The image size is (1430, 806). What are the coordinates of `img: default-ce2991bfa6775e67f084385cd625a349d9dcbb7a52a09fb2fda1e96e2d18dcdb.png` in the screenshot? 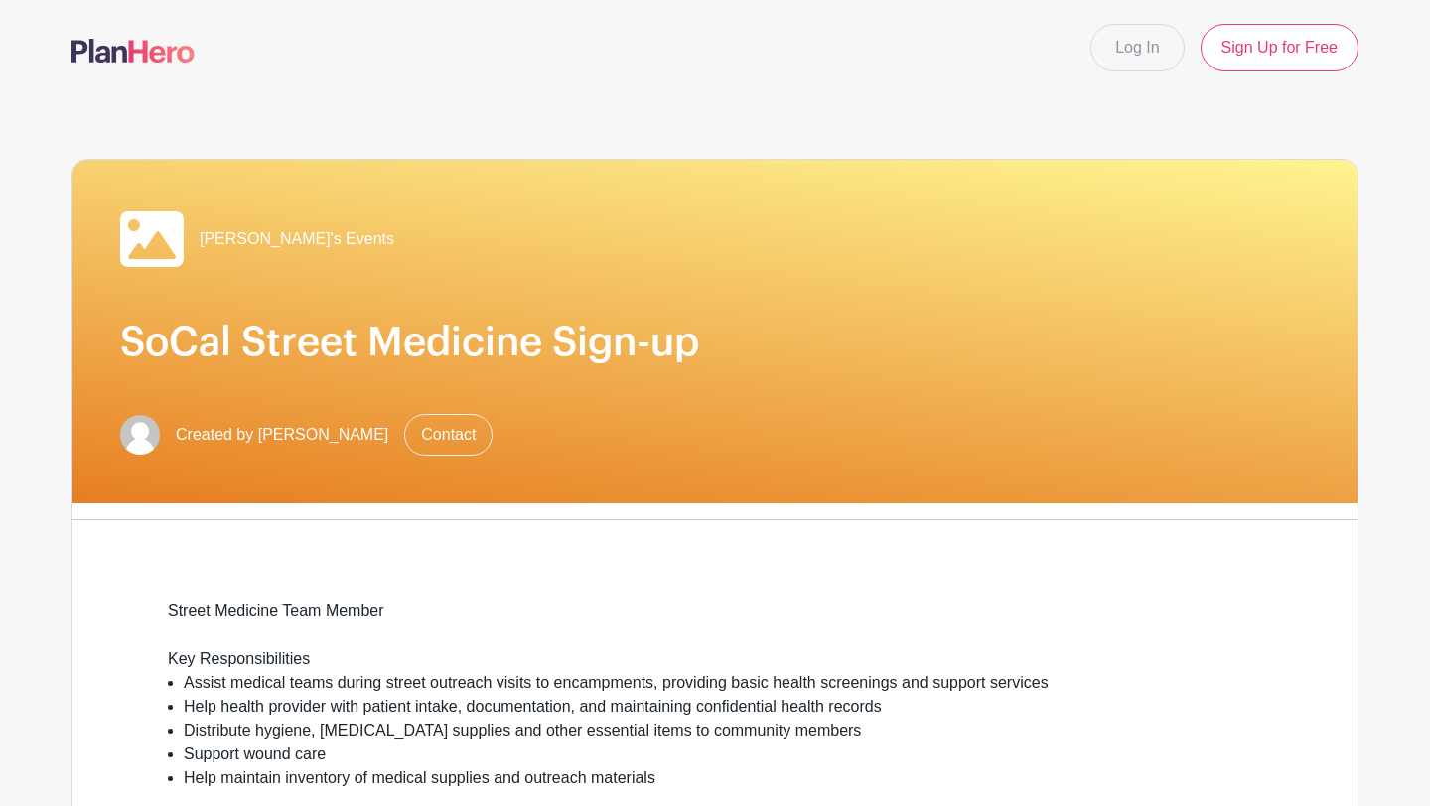 It's located at (140, 435).